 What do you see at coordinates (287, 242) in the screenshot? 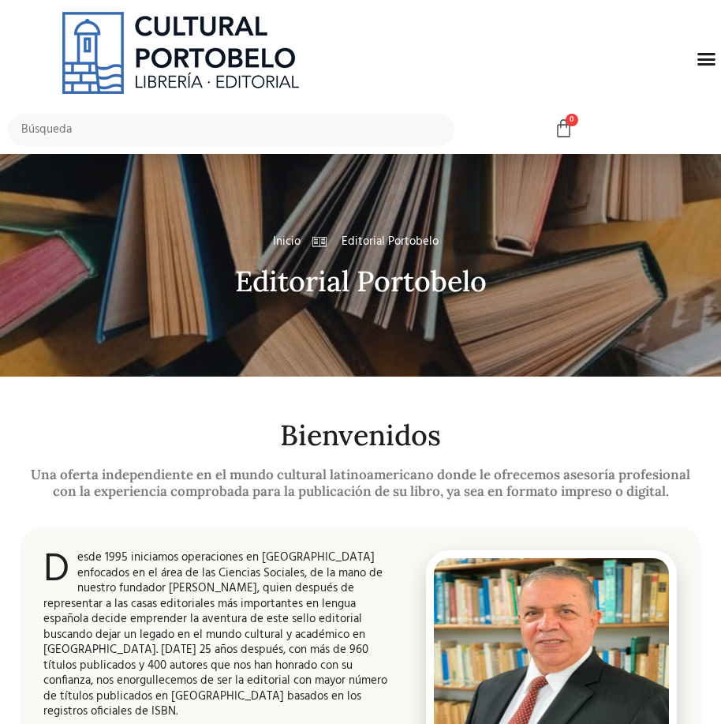
I see `a: Inicio` at bounding box center [287, 242].